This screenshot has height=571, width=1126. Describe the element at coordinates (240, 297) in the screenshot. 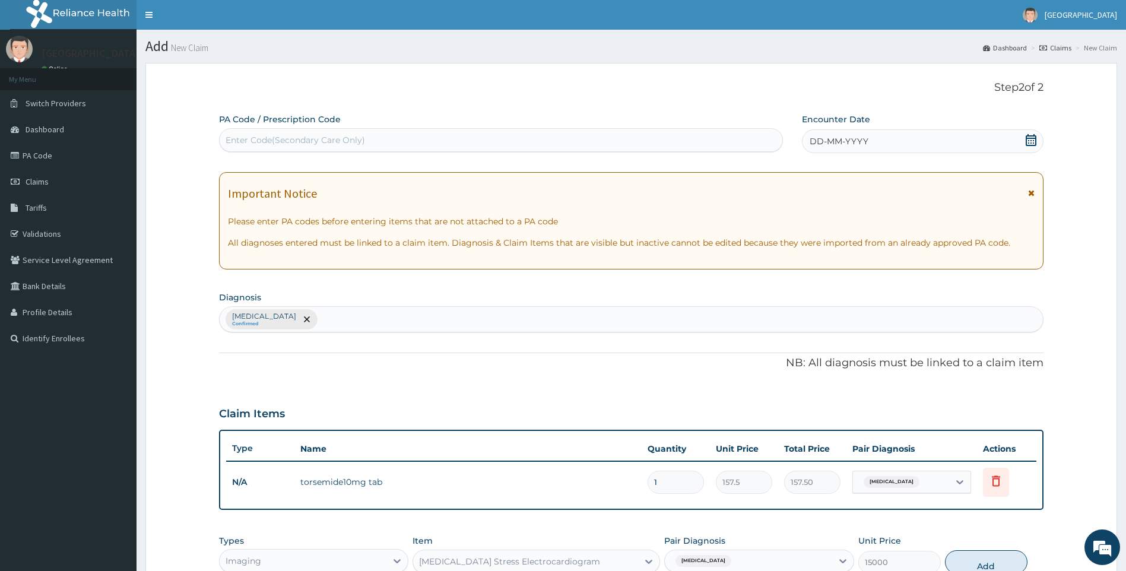

I see `label: Diagnosis` at that location.